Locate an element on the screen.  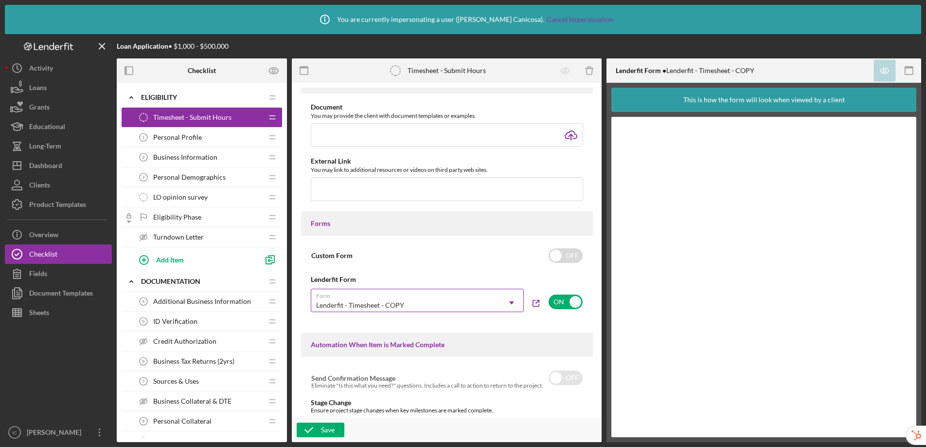
div: Product Templates is located at coordinates (57, 205).